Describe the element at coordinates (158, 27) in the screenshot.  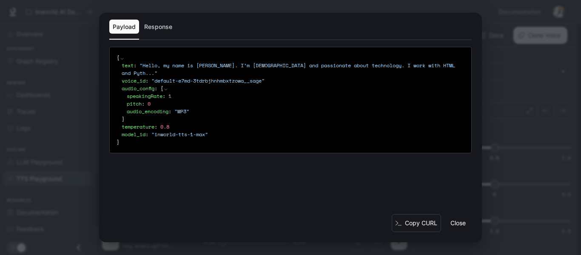
I see `button: Response` at that location.